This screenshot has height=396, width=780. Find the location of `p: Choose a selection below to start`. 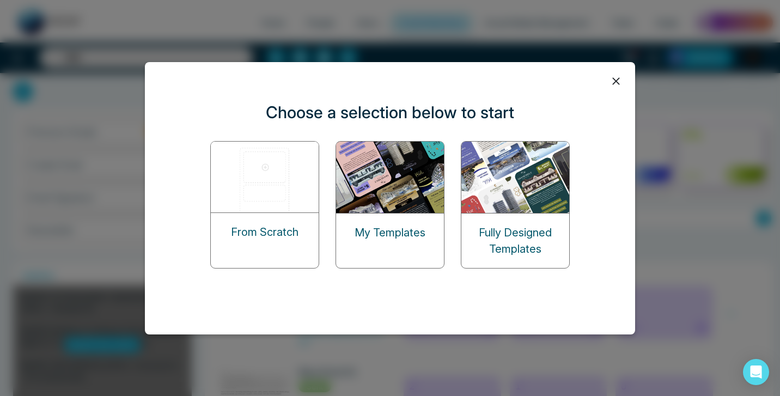

p: Choose a selection below to start is located at coordinates (390, 112).